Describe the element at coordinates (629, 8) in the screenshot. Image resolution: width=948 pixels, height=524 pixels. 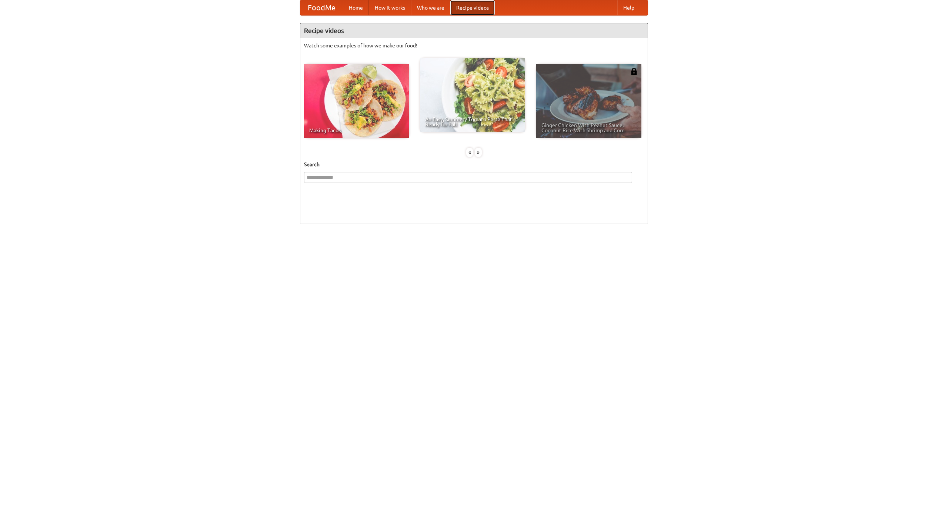
I see `a: Help` at that location.